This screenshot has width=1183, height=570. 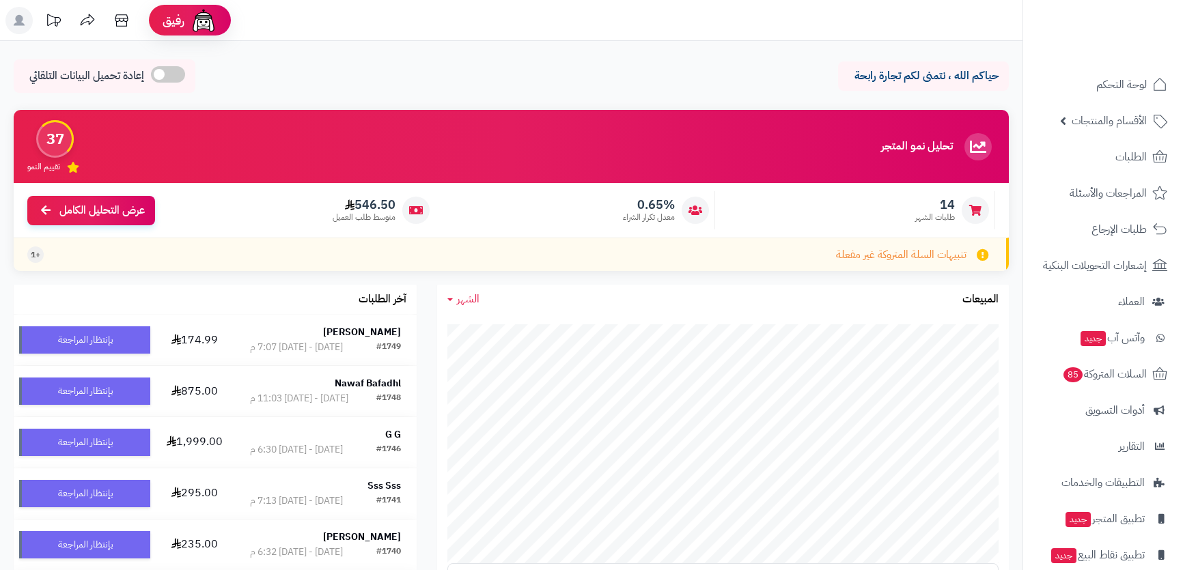 I want to click on span: تطبيق المتجر, so click(x=1104, y=519).